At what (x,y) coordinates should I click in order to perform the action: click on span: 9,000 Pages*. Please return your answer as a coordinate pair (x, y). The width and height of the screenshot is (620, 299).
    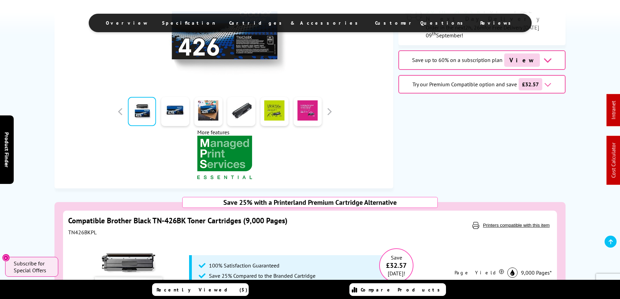
    Looking at the image, I should click on (536, 273).